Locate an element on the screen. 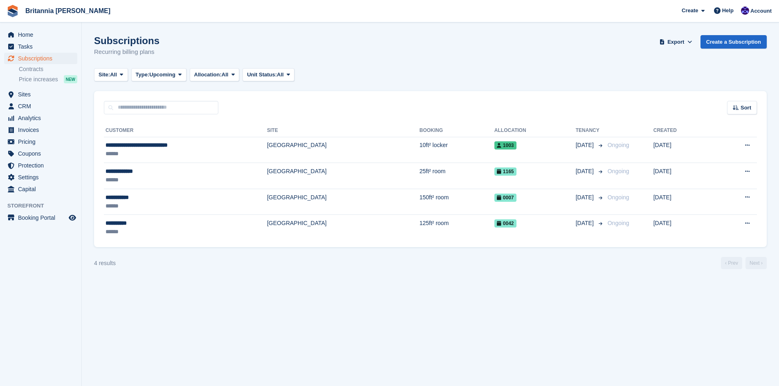 The width and height of the screenshot is (779, 386). span: Account is located at coordinates (761, 11).